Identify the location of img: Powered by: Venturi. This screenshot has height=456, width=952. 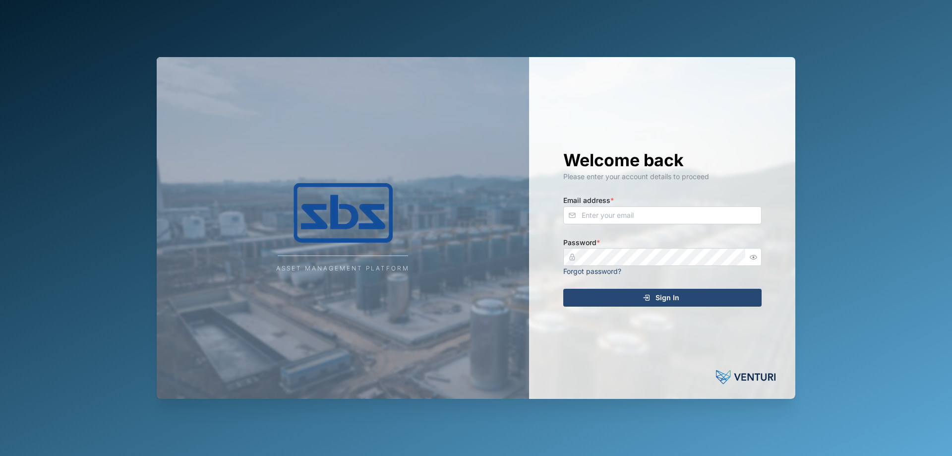
(746, 377).